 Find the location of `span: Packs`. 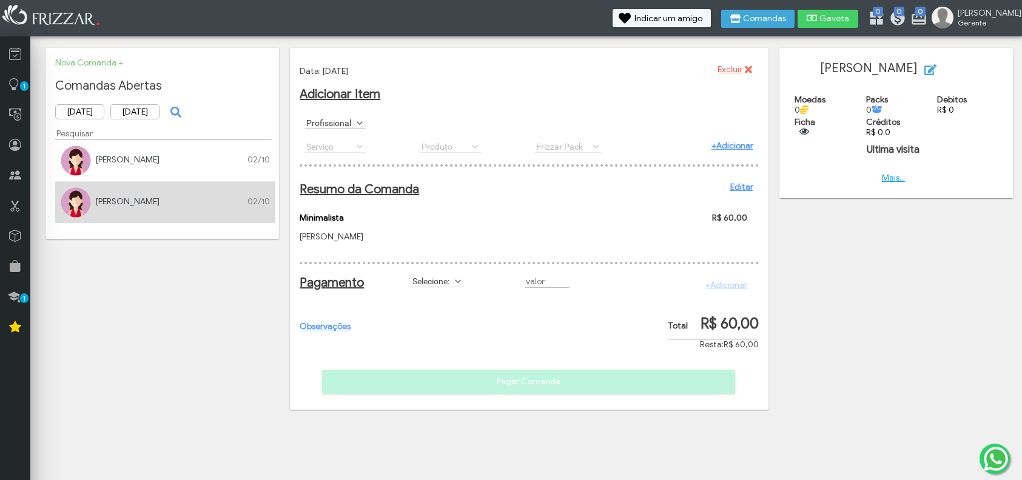

span: Packs is located at coordinates (877, 99).